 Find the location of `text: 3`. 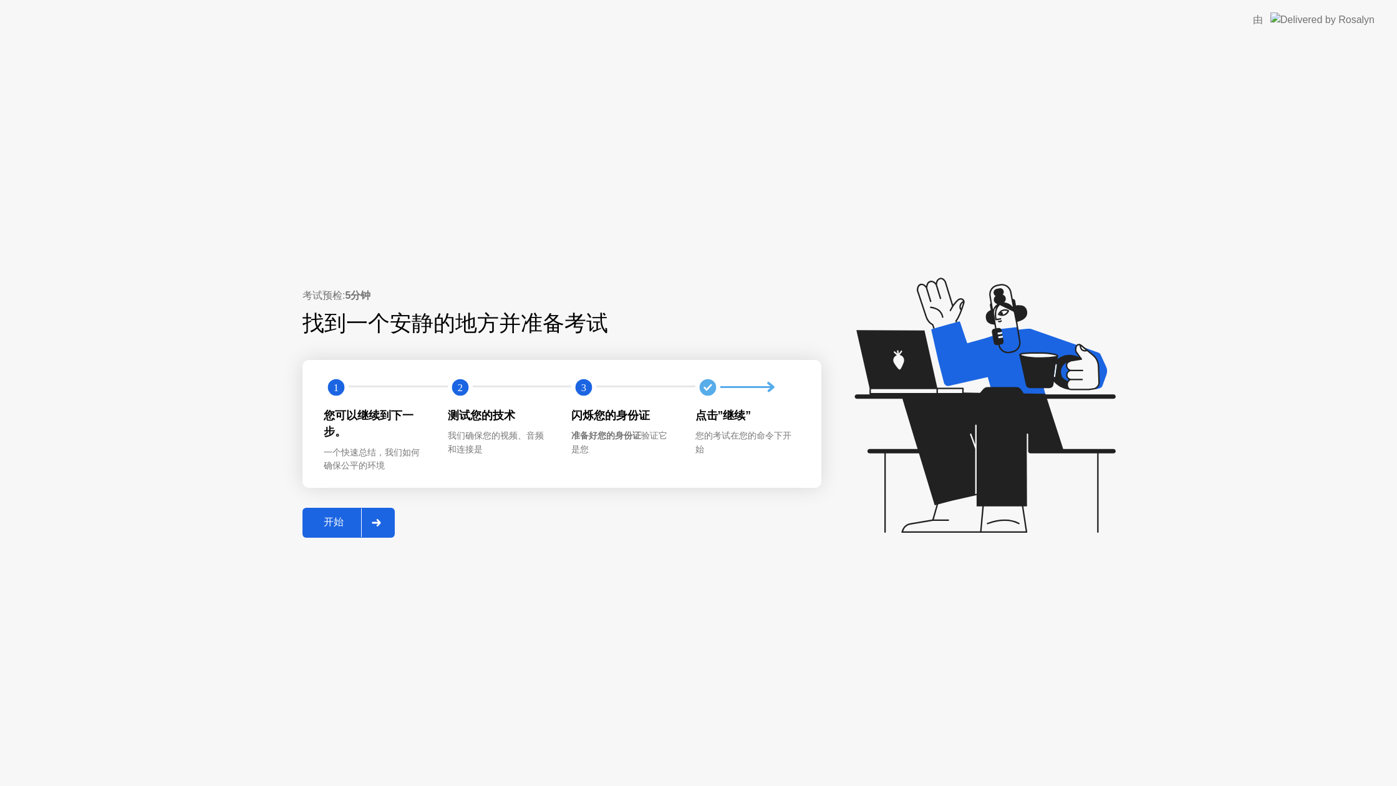

text: 3 is located at coordinates (584, 387).